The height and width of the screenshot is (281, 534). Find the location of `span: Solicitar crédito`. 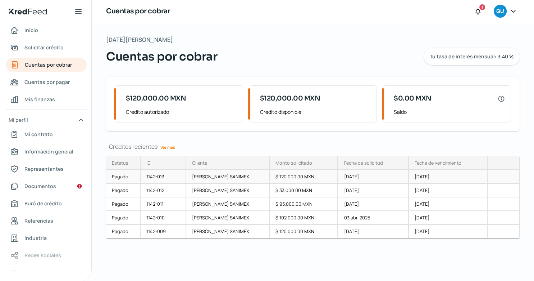

span: Solicitar crédito is located at coordinates (44, 47).